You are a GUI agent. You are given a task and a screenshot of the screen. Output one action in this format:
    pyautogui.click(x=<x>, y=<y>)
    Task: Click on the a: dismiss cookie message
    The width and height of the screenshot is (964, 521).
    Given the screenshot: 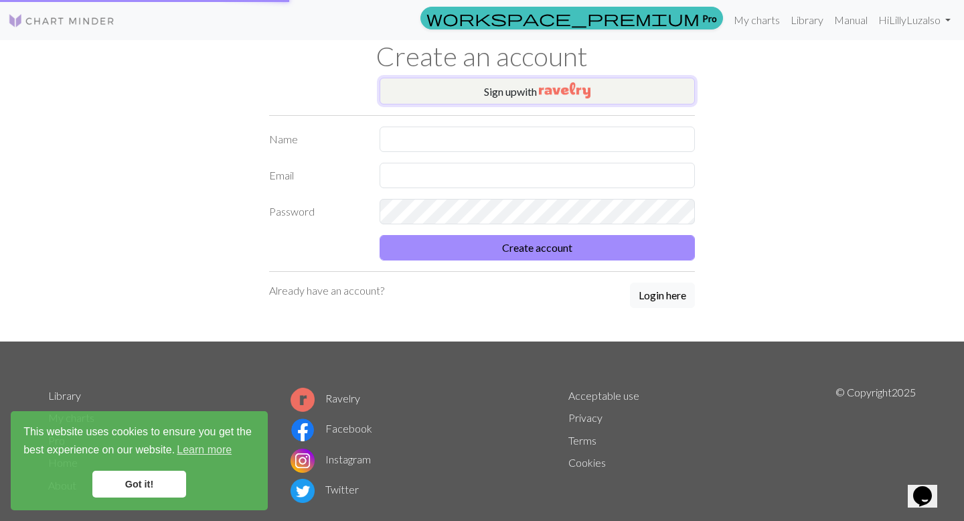 What is the action you would take?
    pyautogui.click(x=139, y=484)
    